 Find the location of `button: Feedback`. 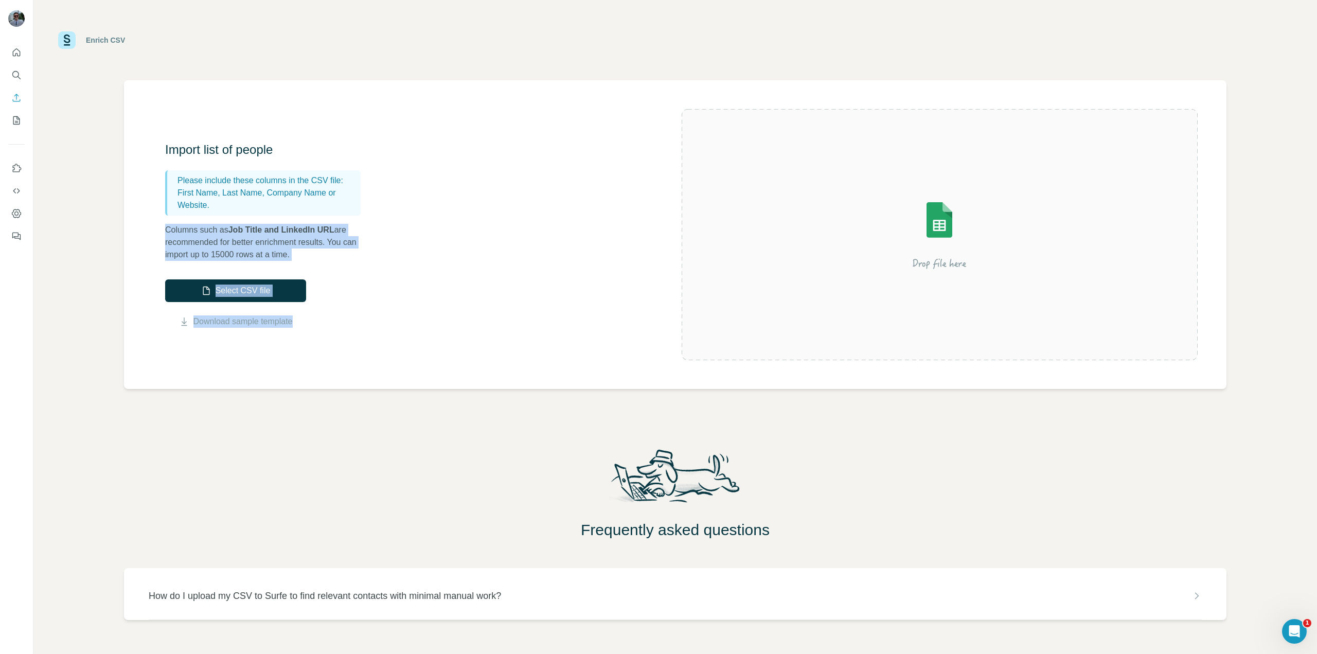

button: Feedback is located at coordinates (16, 236).